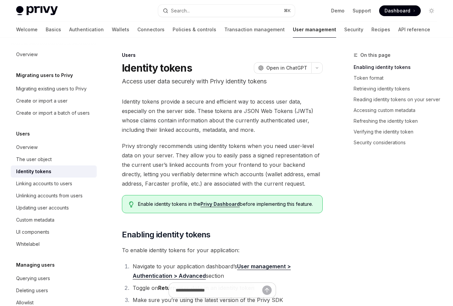 This screenshot has width=453, height=306. What do you see at coordinates (181, 11) in the screenshot?
I see `div: Search...` at bounding box center [181, 11].